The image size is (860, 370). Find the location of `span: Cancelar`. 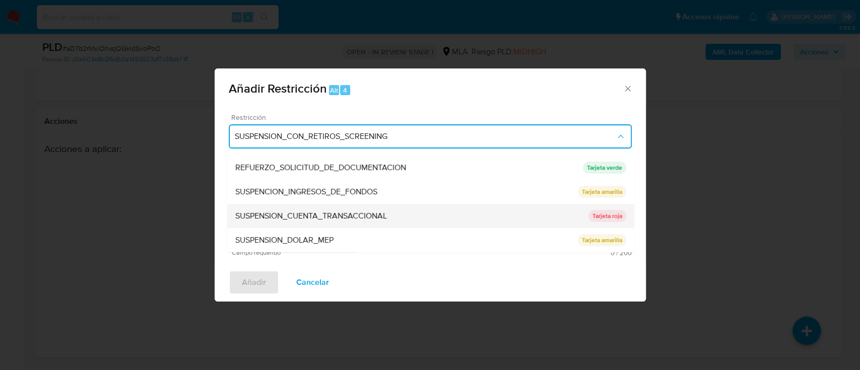

span: Cancelar is located at coordinates (312, 283).